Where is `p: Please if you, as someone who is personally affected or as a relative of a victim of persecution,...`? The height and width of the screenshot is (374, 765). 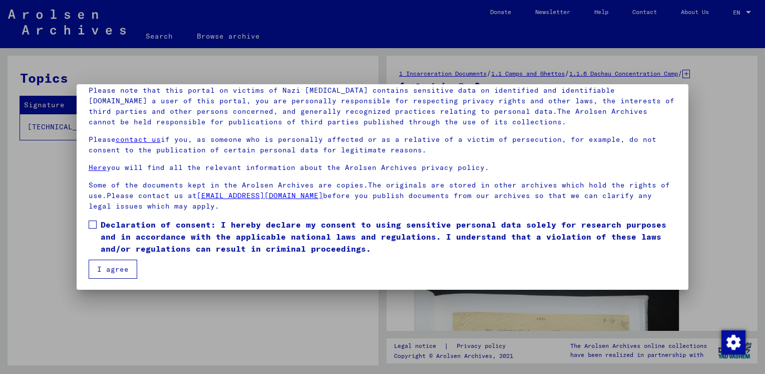
p: Please if you, as someone who is personally affected or as a relative of a victim of persecution,... is located at coordinates (383, 145).